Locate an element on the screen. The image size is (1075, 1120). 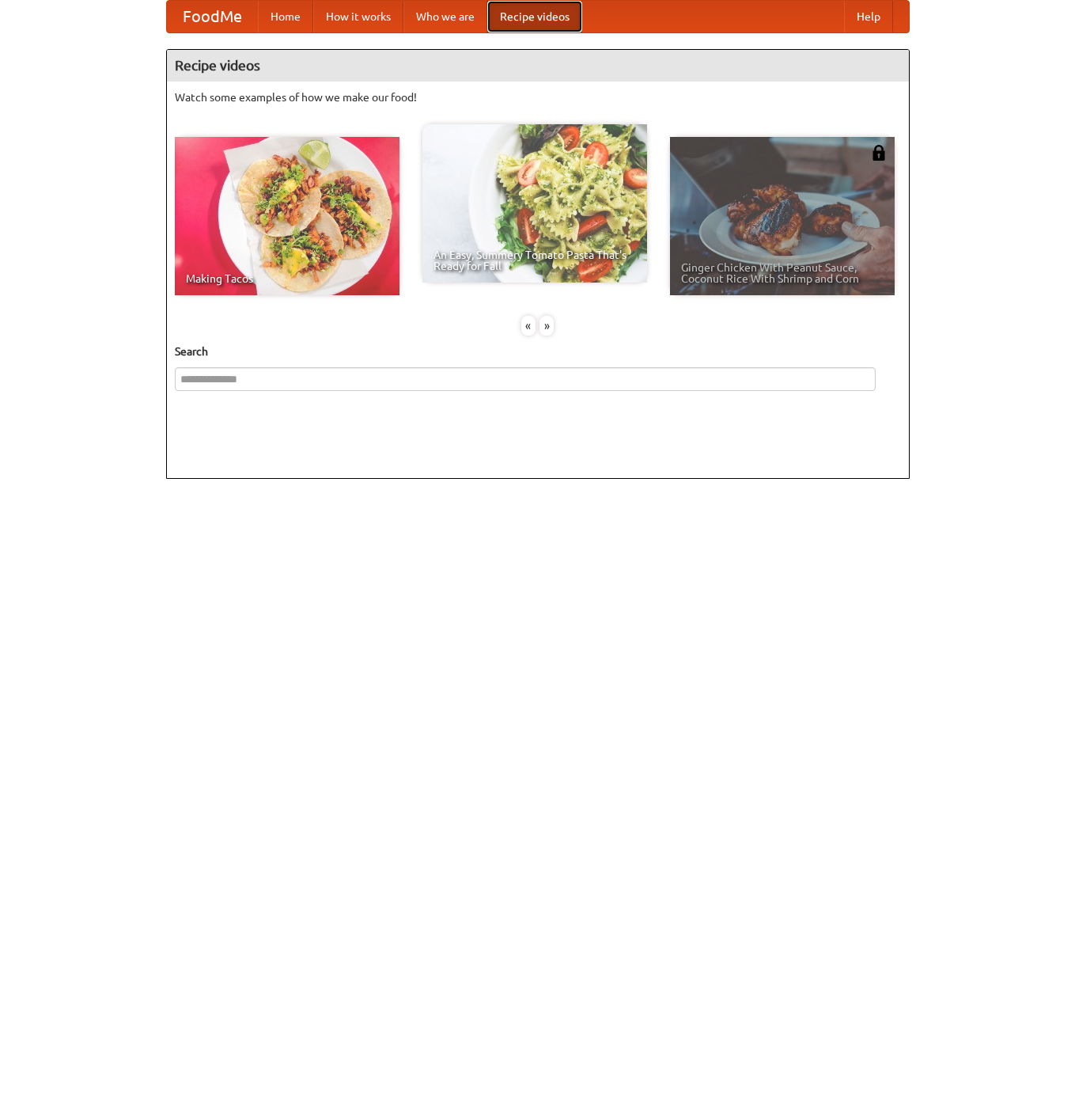
span: Making Tacos is located at coordinates (288, 278).